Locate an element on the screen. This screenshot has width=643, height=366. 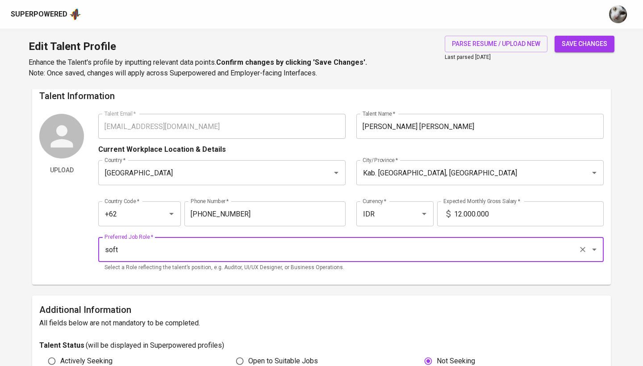
p: ( will be displayed in Superpowered profiles ) is located at coordinates (155, 346).